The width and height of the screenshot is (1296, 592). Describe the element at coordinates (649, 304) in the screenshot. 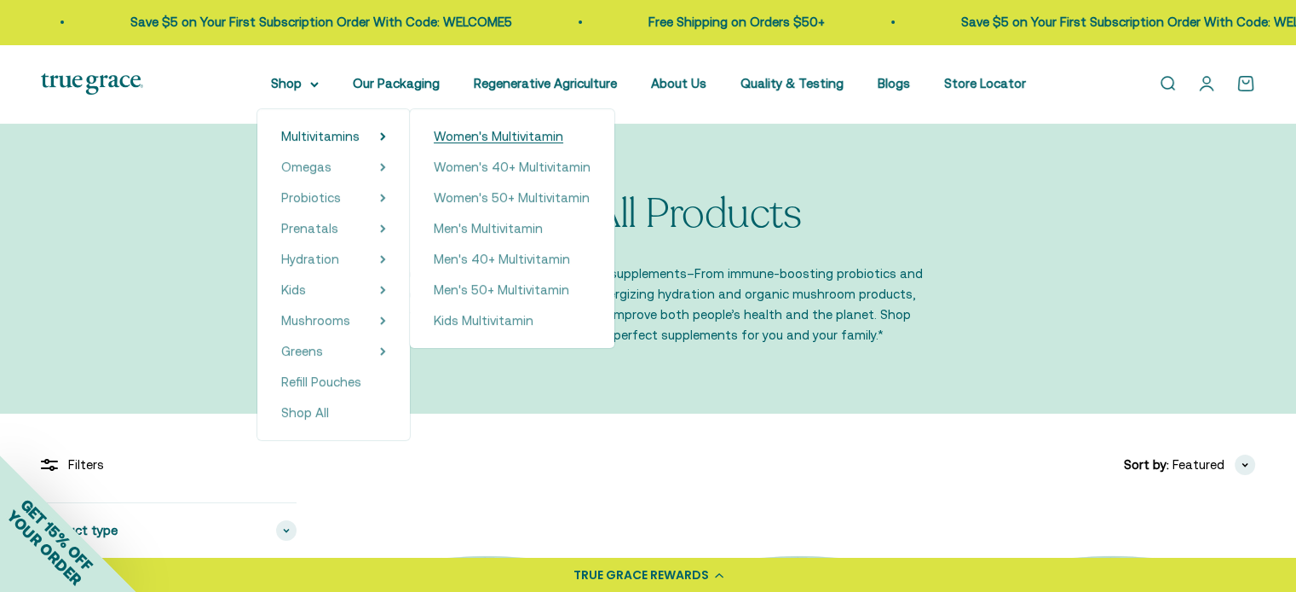

I see `p: Explore our full range of nutrient-dense supplements–From immune-boosting probiotics and whole fo...` at that location.